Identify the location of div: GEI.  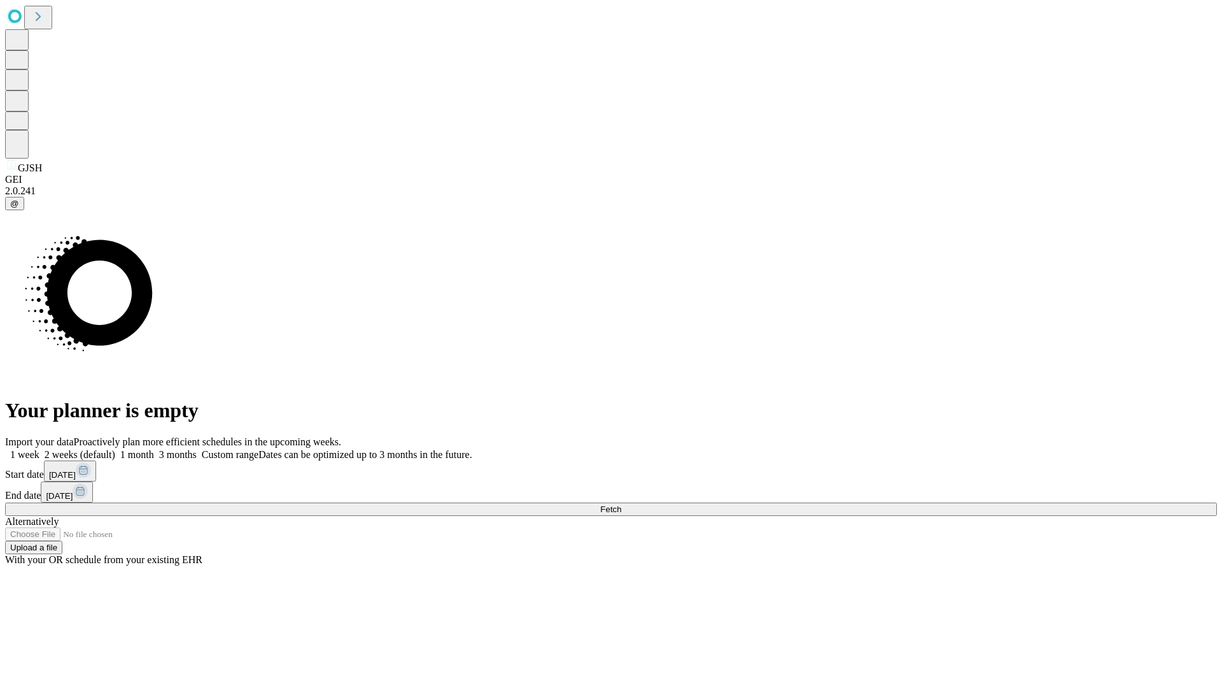
(611, 180).